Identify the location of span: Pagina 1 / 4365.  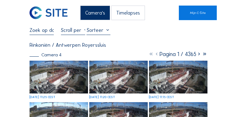
(178, 54).